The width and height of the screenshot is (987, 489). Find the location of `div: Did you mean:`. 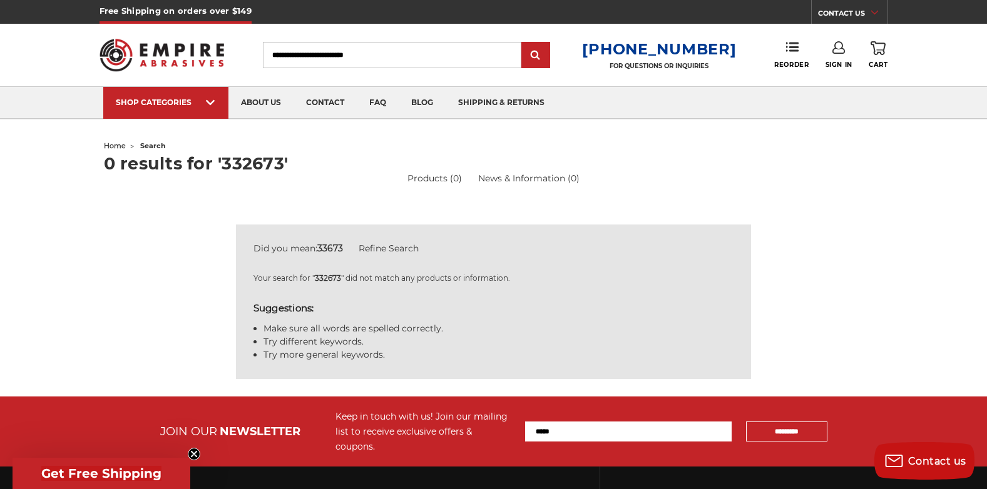

div: Did you mean: is located at coordinates (494, 248).